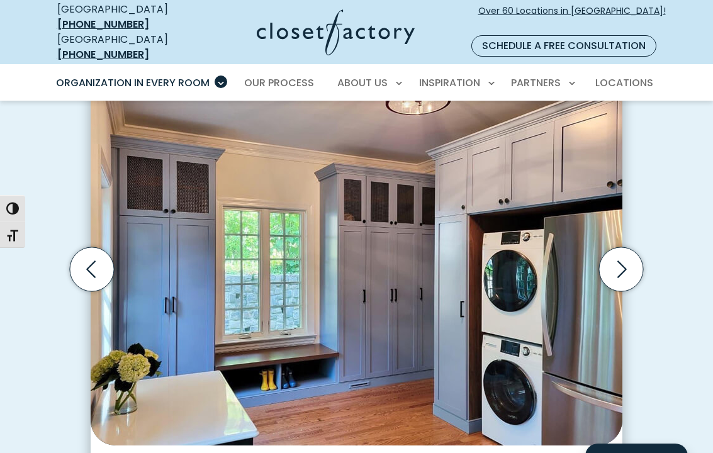 The width and height of the screenshot is (713, 453). What do you see at coordinates (536, 82) in the screenshot?
I see `span: Partners` at bounding box center [536, 82].